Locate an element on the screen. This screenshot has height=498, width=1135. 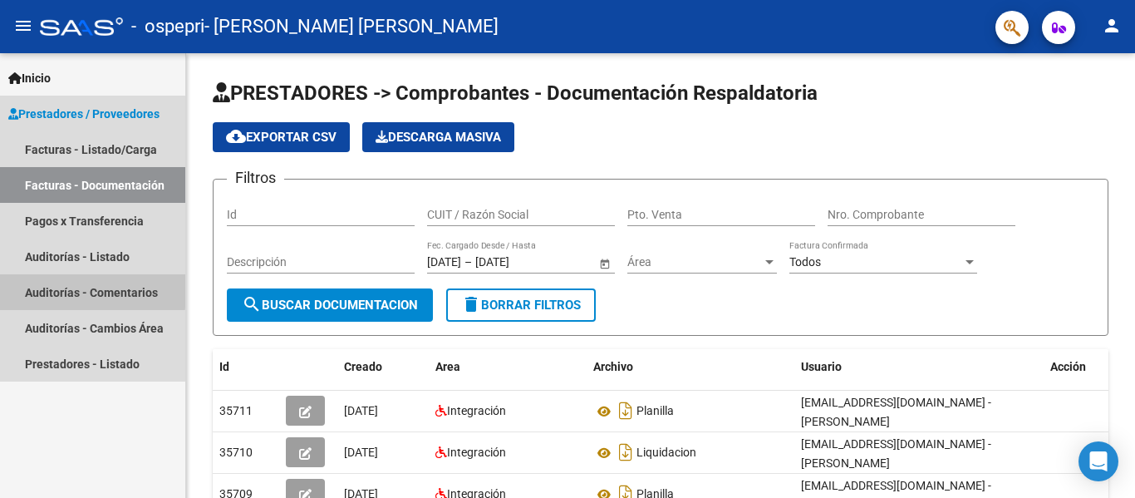
span: - ospepri is located at coordinates (168, 27).